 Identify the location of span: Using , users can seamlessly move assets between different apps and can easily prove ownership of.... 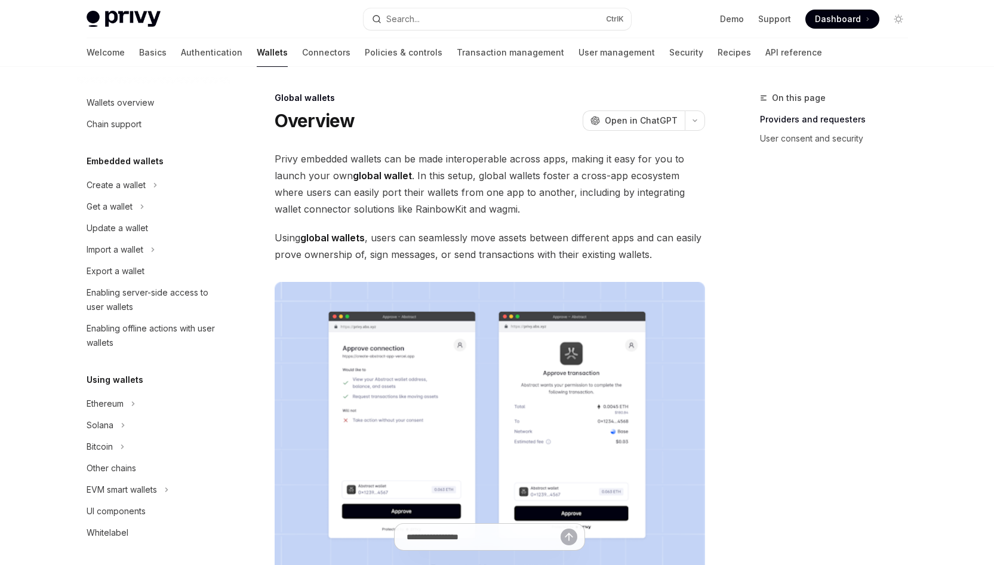
(490, 246).